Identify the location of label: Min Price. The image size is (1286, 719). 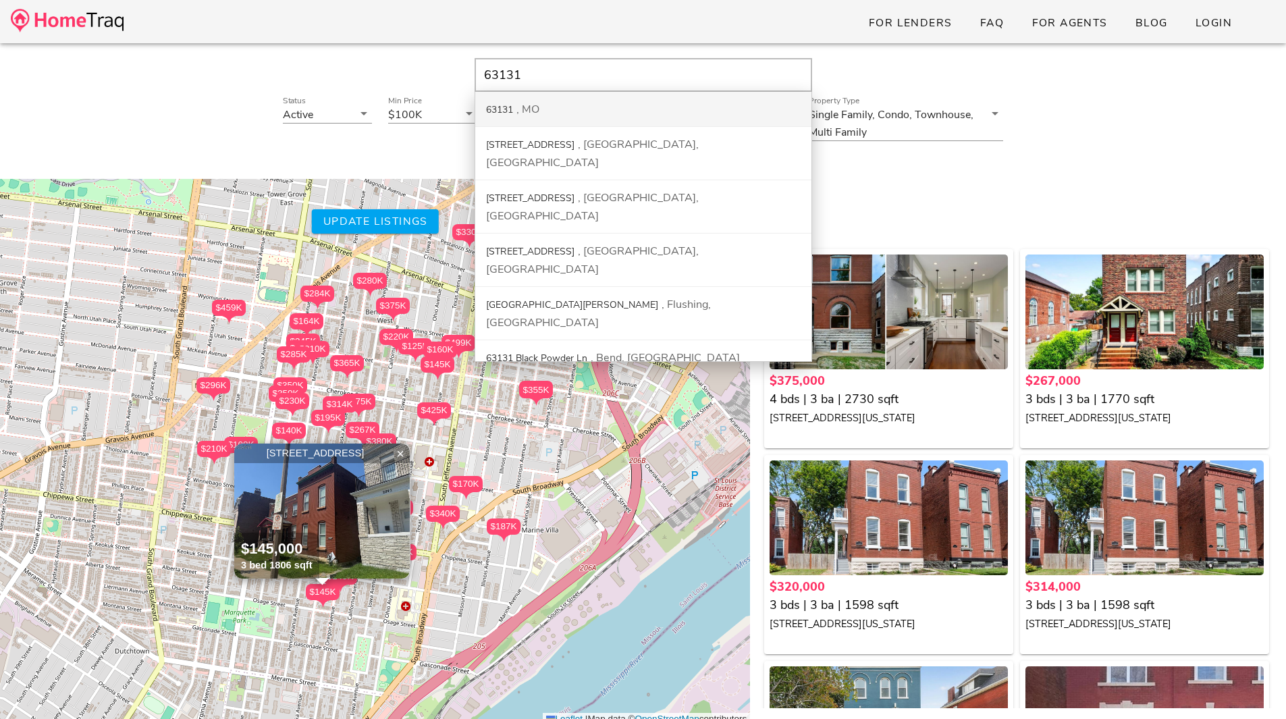
(405, 101).